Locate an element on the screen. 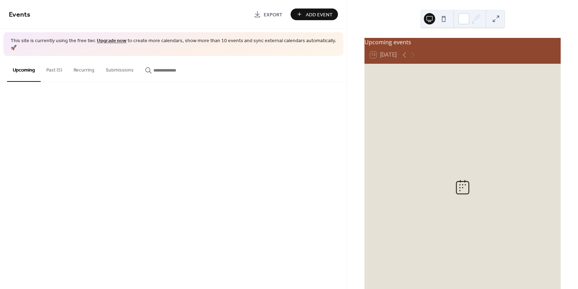  a: Add Event is located at coordinates (314, 14).